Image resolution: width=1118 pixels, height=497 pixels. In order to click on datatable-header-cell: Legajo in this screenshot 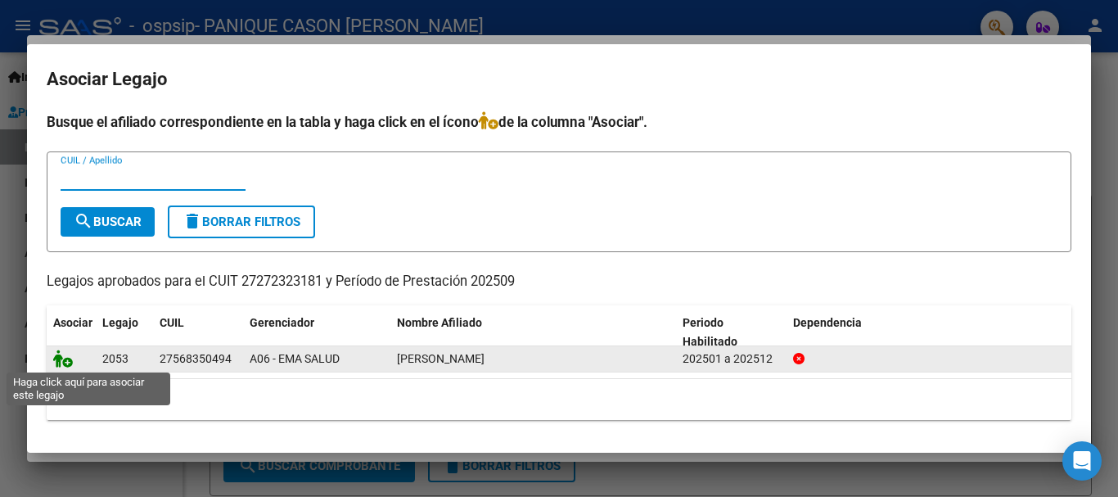, I will do `click(124, 332)`.